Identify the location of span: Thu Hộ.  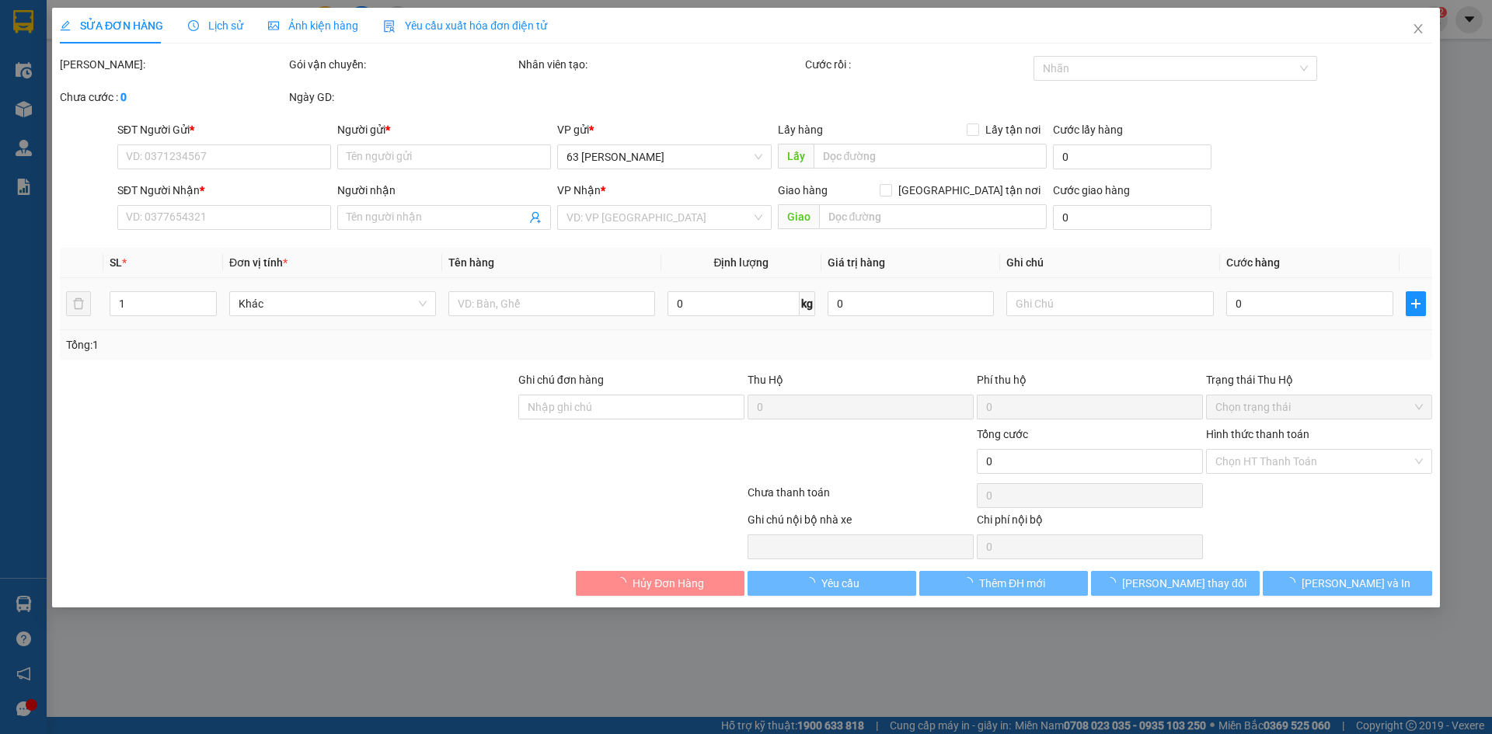
(765, 380).